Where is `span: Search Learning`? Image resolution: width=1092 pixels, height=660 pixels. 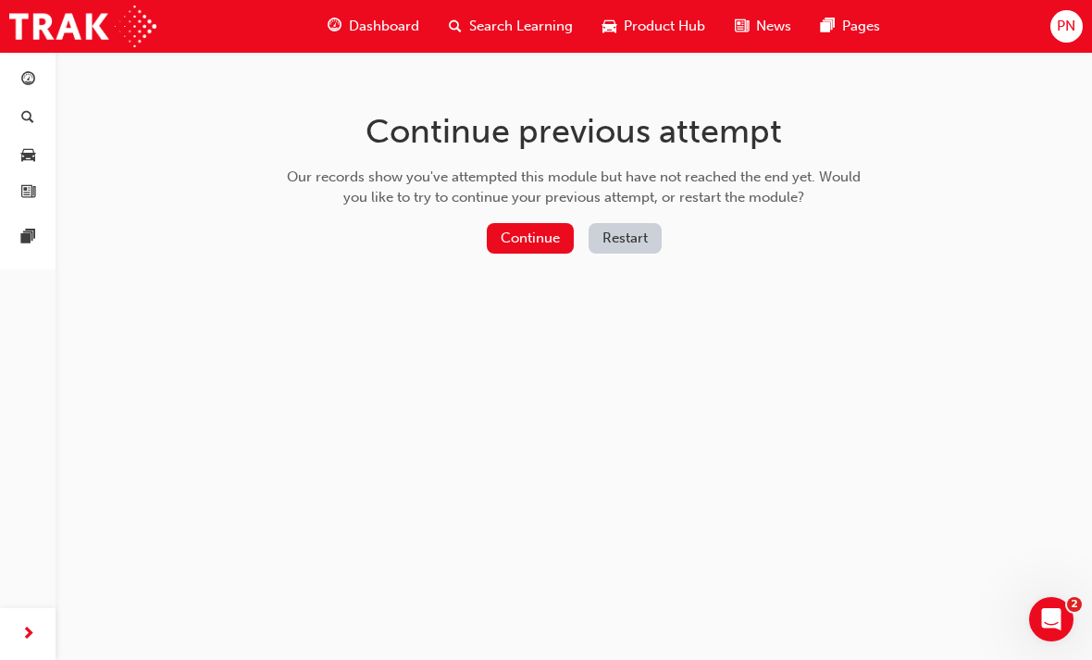 span: Search Learning is located at coordinates (521, 26).